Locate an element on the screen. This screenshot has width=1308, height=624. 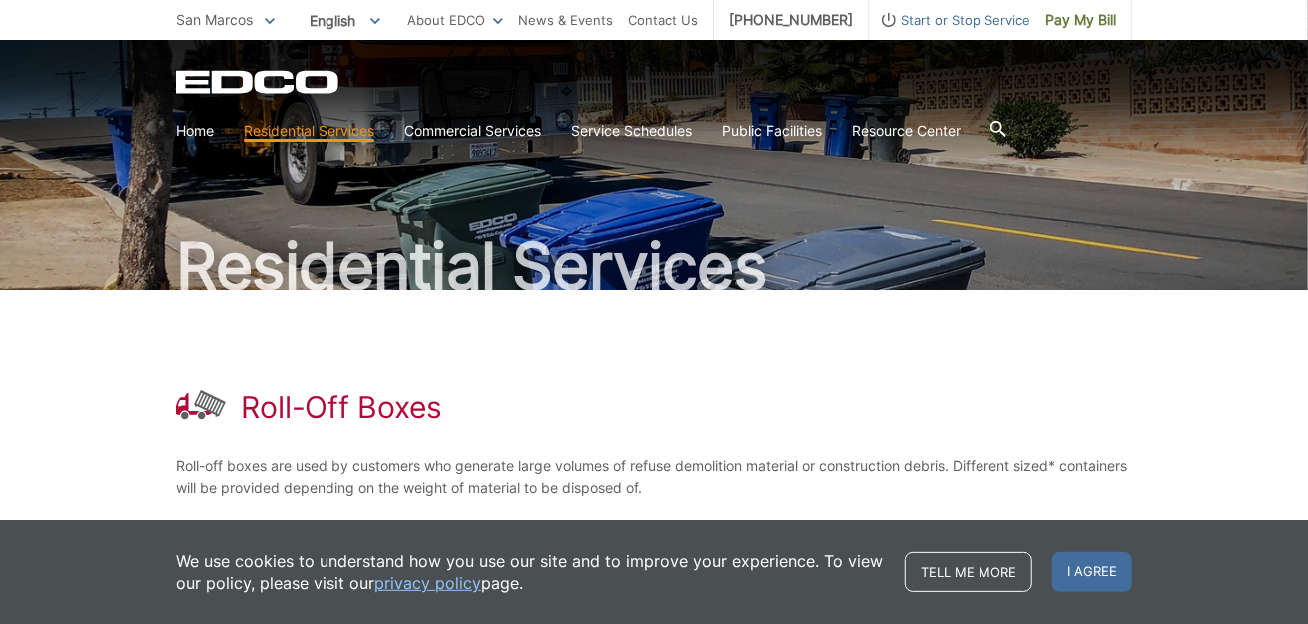
a: privacy policy is located at coordinates (427, 583).